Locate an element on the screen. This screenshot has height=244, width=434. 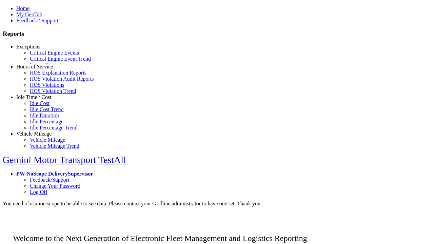
a: My GeoTab is located at coordinates (29, 14).